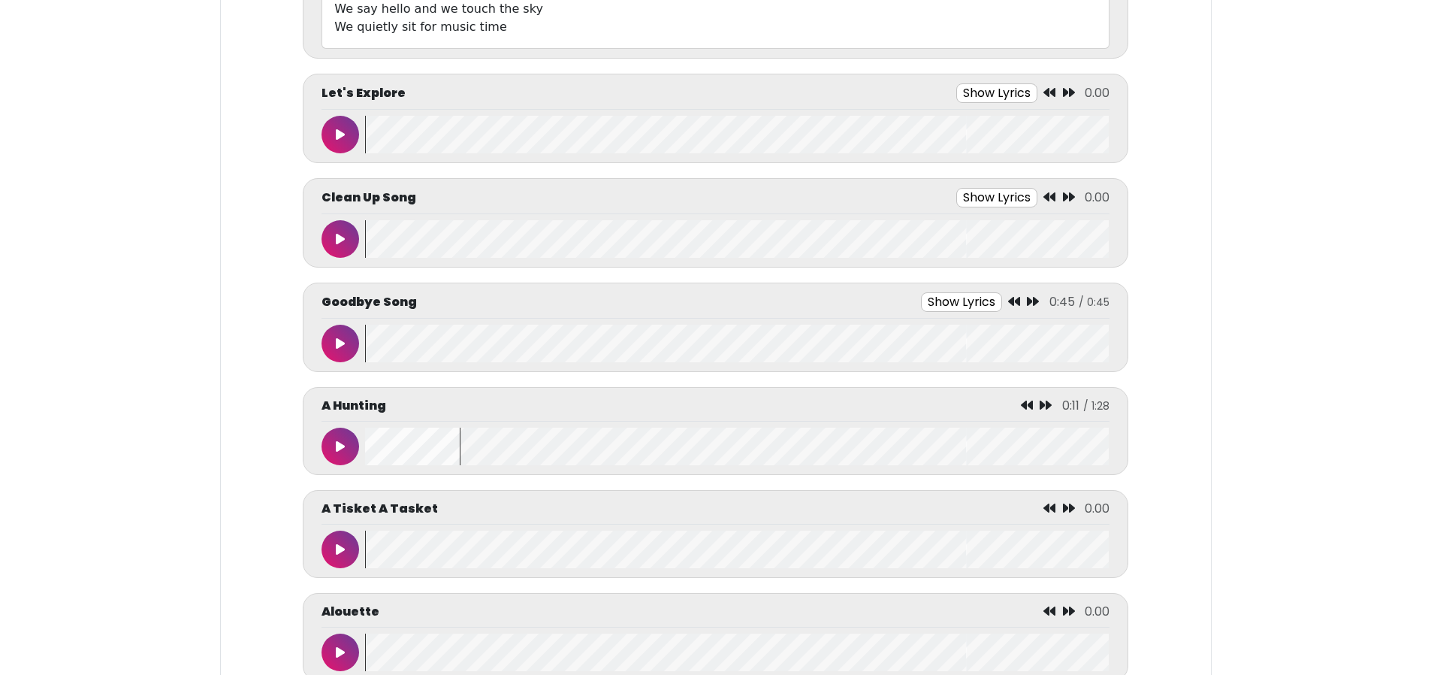 The width and height of the screenshot is (1431, 675). What do you see at coordinates (369, 198) in the screenshot?
I see `p: Clean Up Song` at bounding box center [369, 198].